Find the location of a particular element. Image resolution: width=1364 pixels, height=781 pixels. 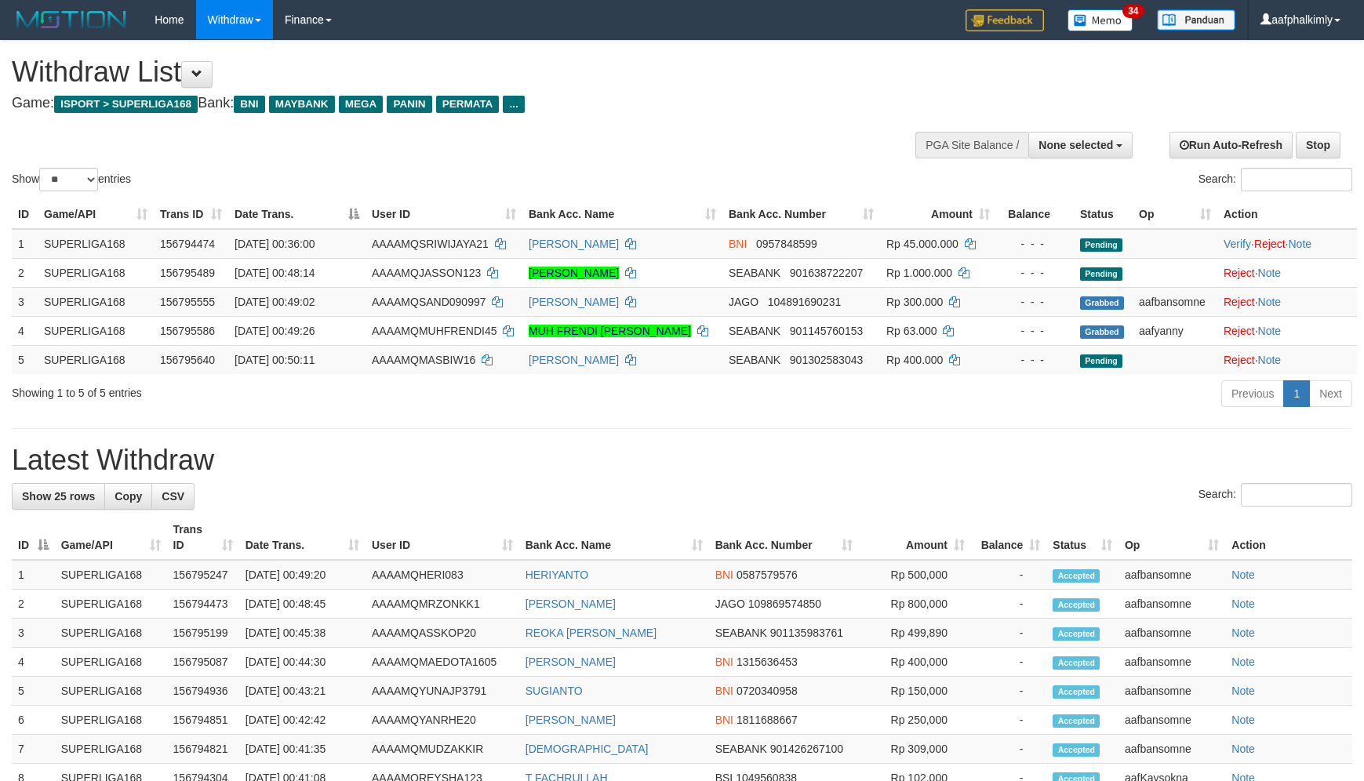

td: Rp 500,000 is located at coordinates (915, 575).